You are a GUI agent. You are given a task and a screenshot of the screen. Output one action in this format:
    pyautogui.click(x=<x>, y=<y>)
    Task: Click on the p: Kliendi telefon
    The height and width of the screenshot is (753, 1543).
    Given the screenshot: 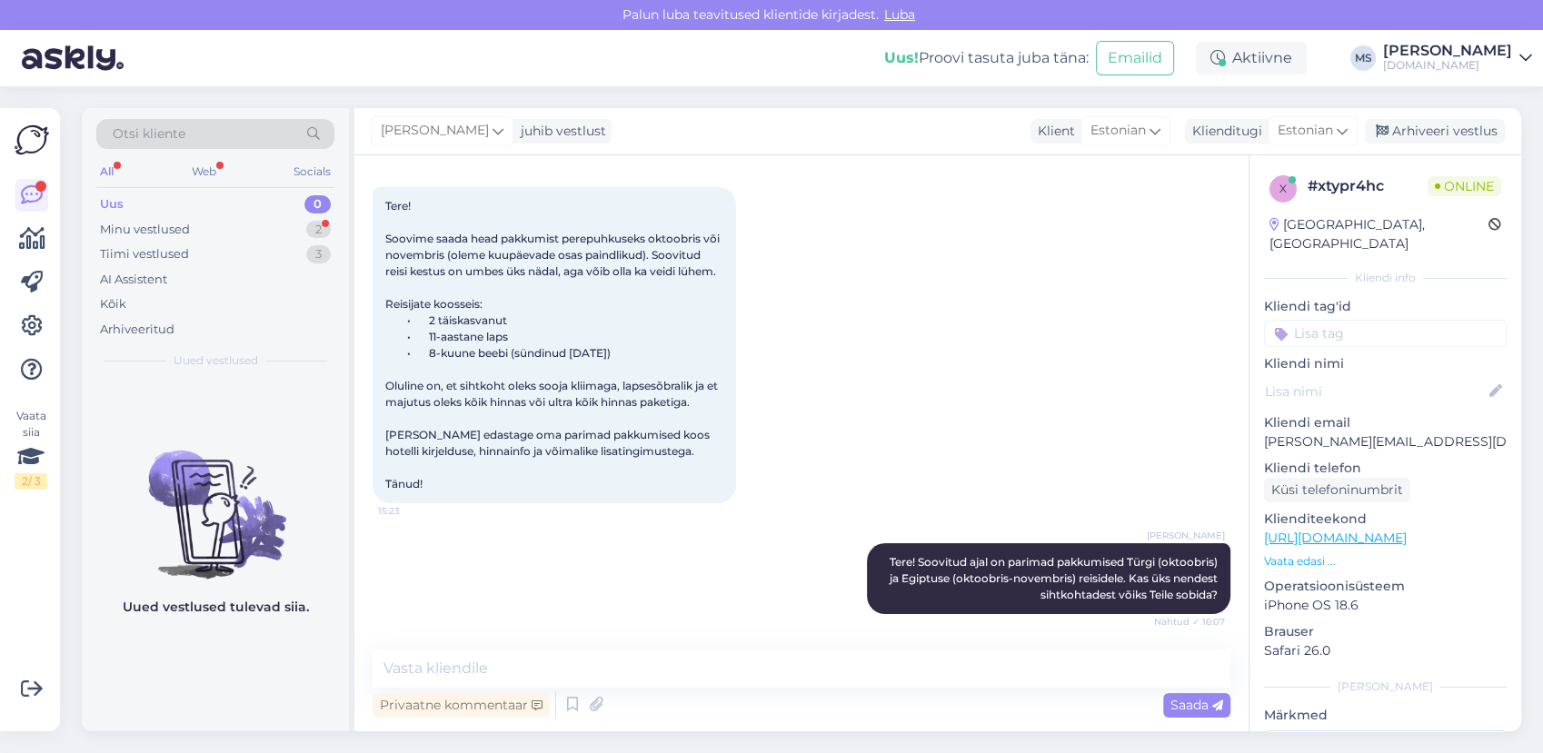 What is the action you would take?
    pyautogui.click(x=1384, y=468)
    